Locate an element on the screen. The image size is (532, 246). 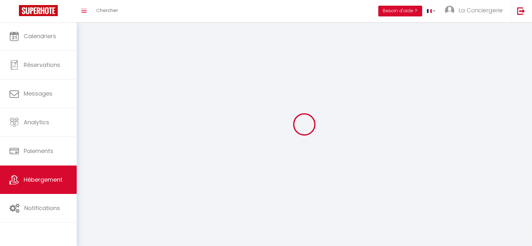
button: Besoin d'aide ? is located at coordinates (400, 11).